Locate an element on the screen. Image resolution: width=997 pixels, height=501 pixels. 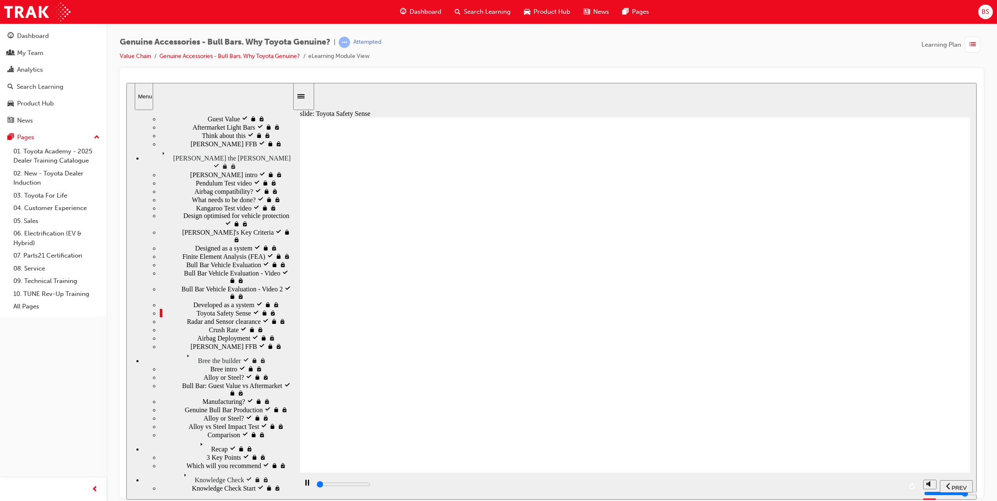
div: Crush Rate is located at coordinates (100, 247).